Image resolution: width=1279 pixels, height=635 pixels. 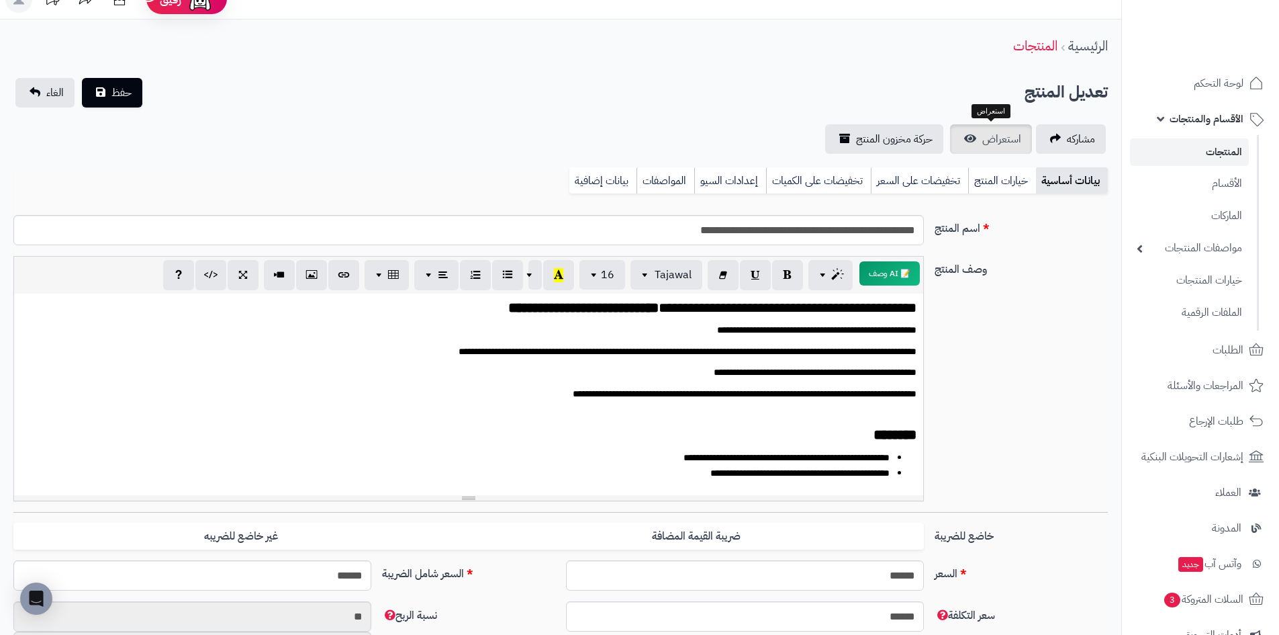 What do you see at coordinates (884, 139) in the screenshot?
I see `a: حركة مخزون المنتج` at bounding box center [884, 139].